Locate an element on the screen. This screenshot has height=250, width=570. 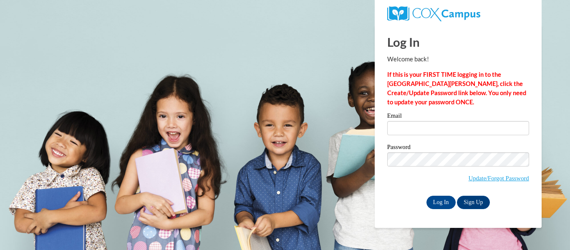
h1: Log In is located at coordinates (458, 42).